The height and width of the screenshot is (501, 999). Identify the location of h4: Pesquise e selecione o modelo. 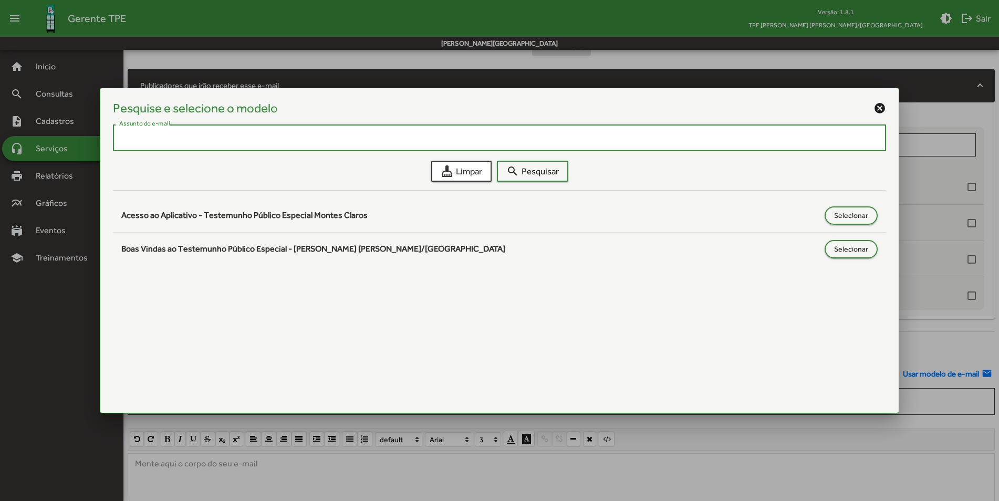
(195, 108).